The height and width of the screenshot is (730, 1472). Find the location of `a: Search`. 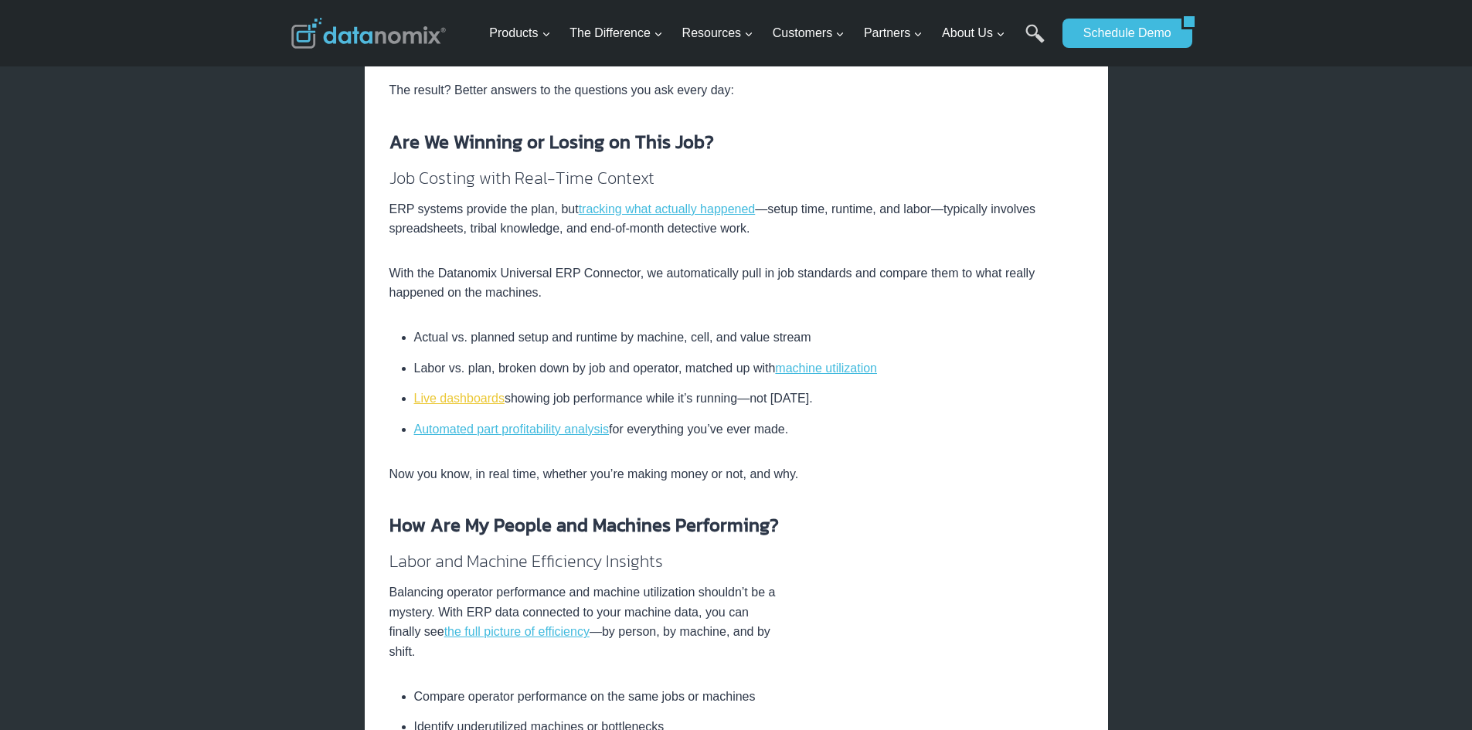

a: Search is located at coordinates (1035, 41).